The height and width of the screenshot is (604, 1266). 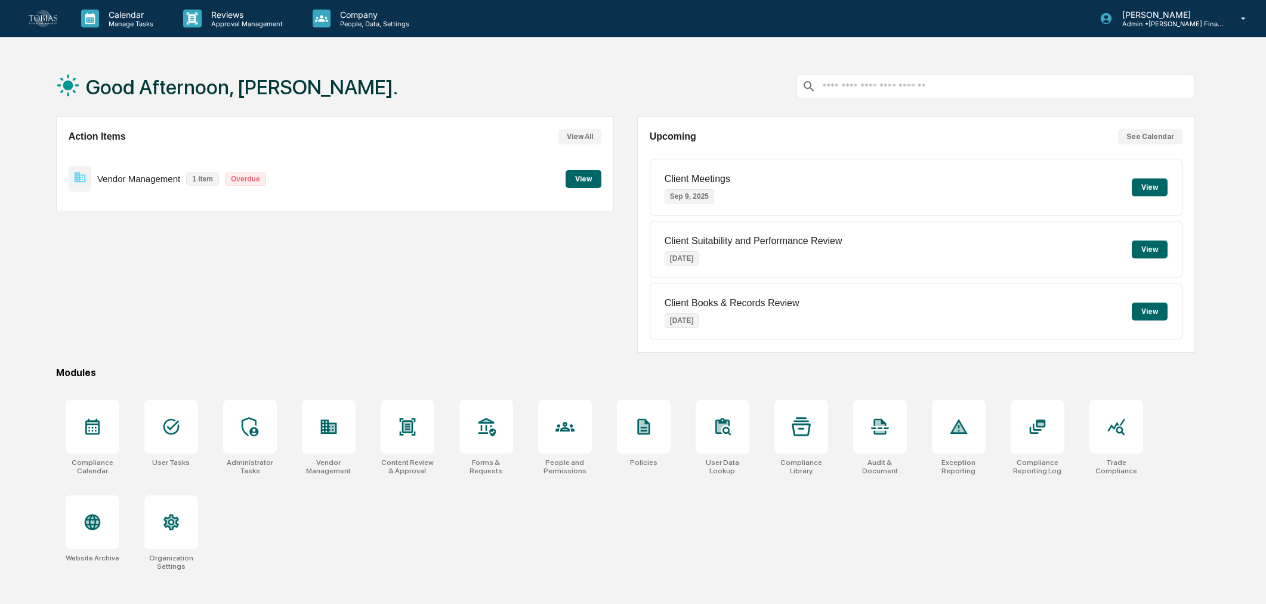 What do you see at coordinates (373, 14) in the screenshot?
I see `p: Company` at bounding box center [373, 14].